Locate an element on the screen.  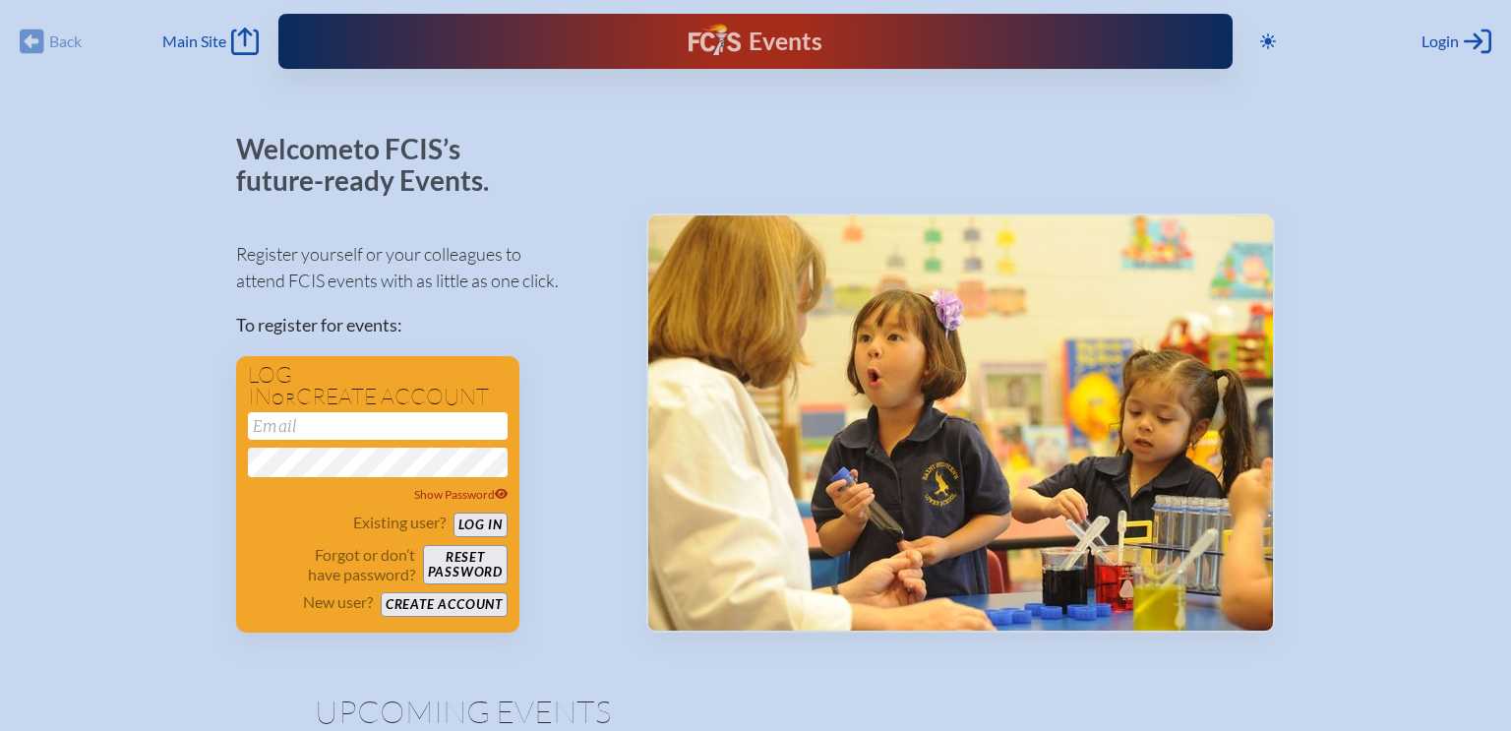
p: To register for events: is located at coordinates (425, 325).